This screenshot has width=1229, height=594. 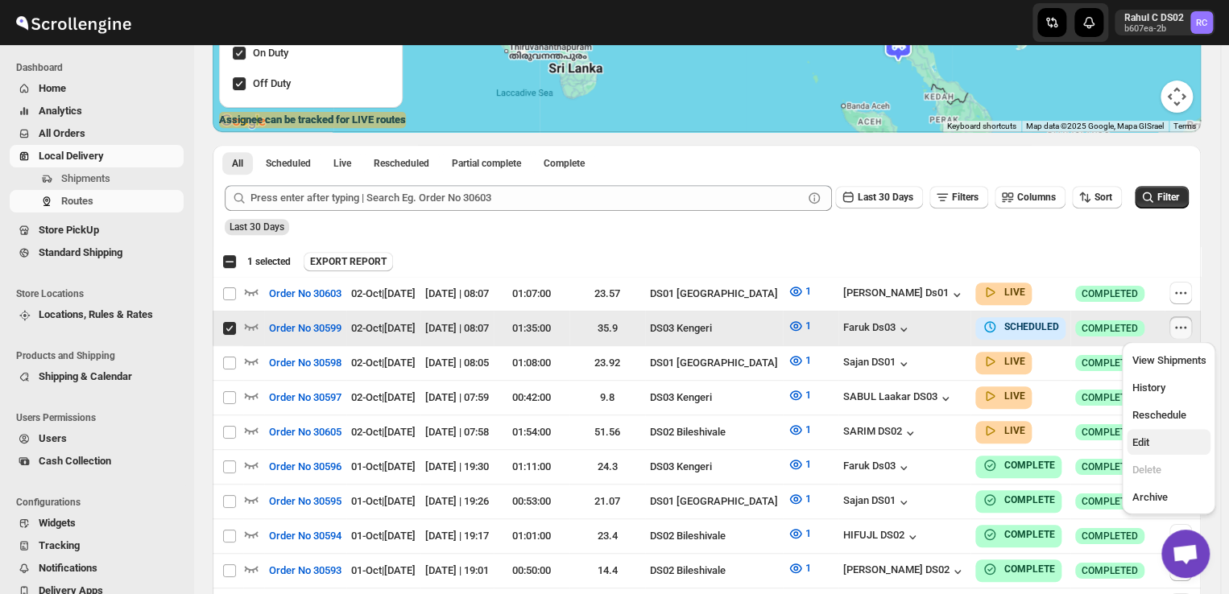 What do you see at coordinates (981, 126) in the screenshot?
I see `button: Keyboard shortcuts` at bounding box center [981, 126].